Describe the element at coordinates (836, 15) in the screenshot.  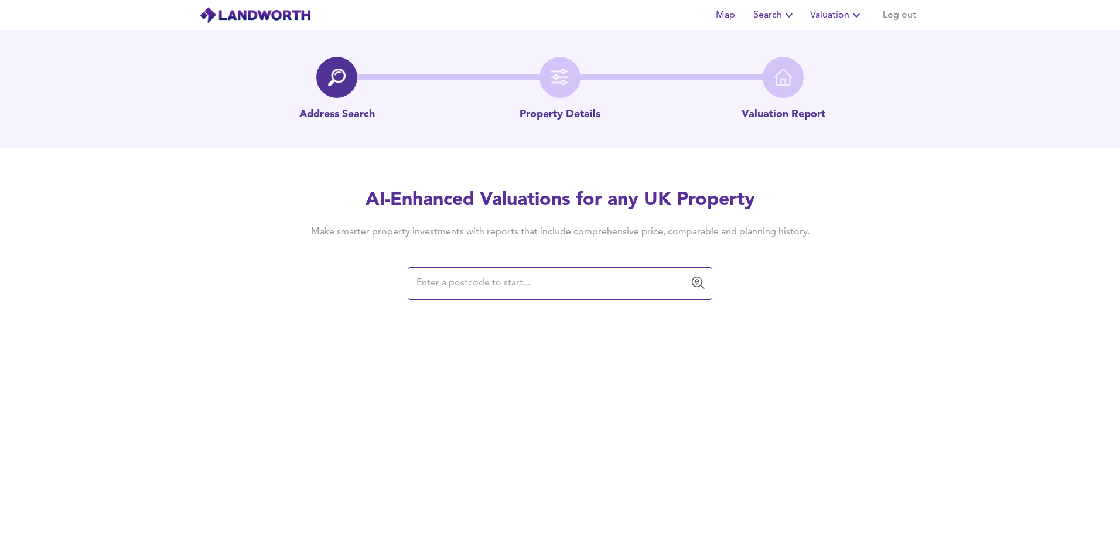
I see `button: Valuation` at that location.